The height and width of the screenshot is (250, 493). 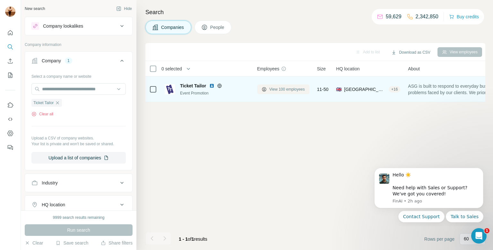 I want to click on img: Logo of Ticket Tailor, so click(x=170, y=89).